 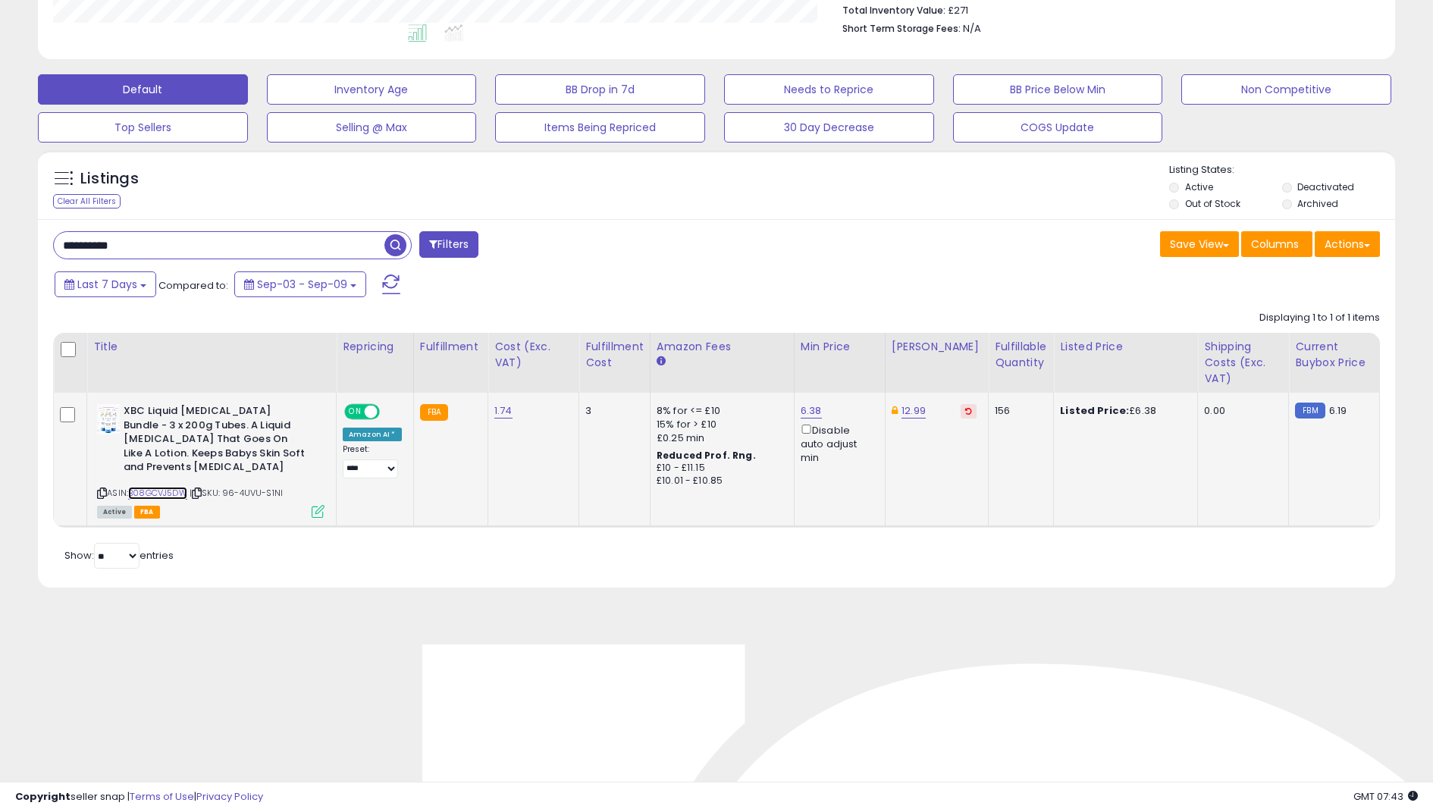 What do you see at coordinates (372, 461) in the screenshot?
I see `div: Preset:` at bounding box center [372, 461].